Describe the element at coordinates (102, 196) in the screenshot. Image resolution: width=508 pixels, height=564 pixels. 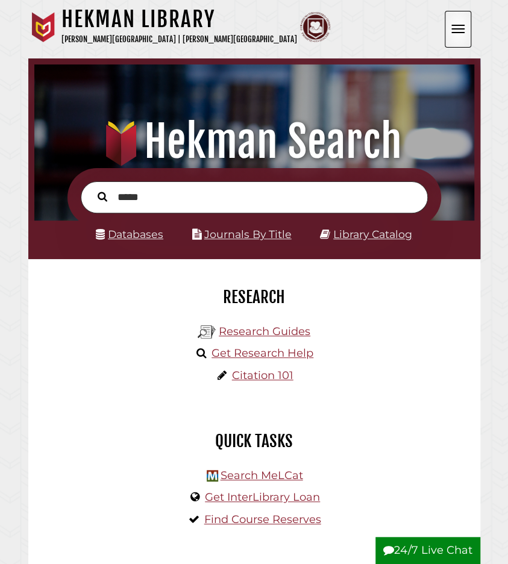
I see `button: Search` at that location.